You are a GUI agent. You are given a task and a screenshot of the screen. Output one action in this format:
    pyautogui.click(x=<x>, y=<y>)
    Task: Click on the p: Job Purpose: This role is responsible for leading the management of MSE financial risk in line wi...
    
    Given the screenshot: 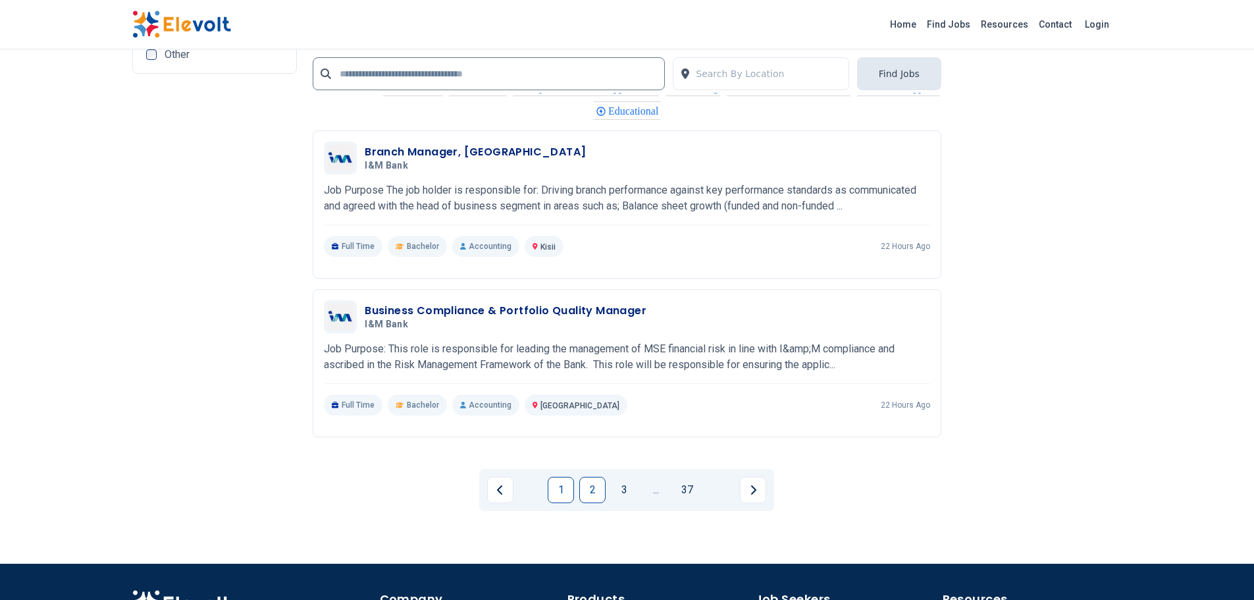 What is the action you would take?
    pyautogui.click(x=627, y=357)
    